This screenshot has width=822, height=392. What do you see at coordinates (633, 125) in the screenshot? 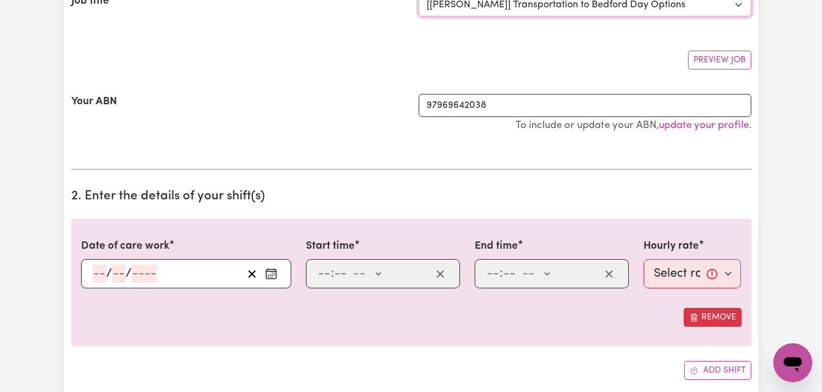
I see `small: To include or update your ABN, .` at bounding box center [633, 125].